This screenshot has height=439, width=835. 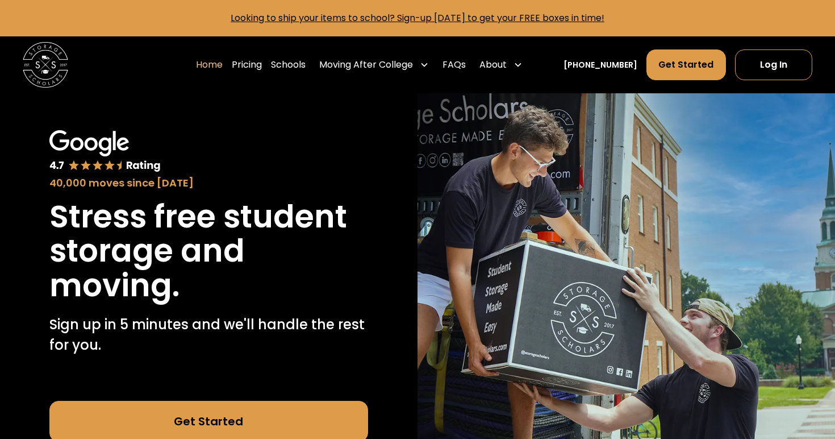 I want to click on h1: Stress free student storage and moving., so click(x=209, y=251).